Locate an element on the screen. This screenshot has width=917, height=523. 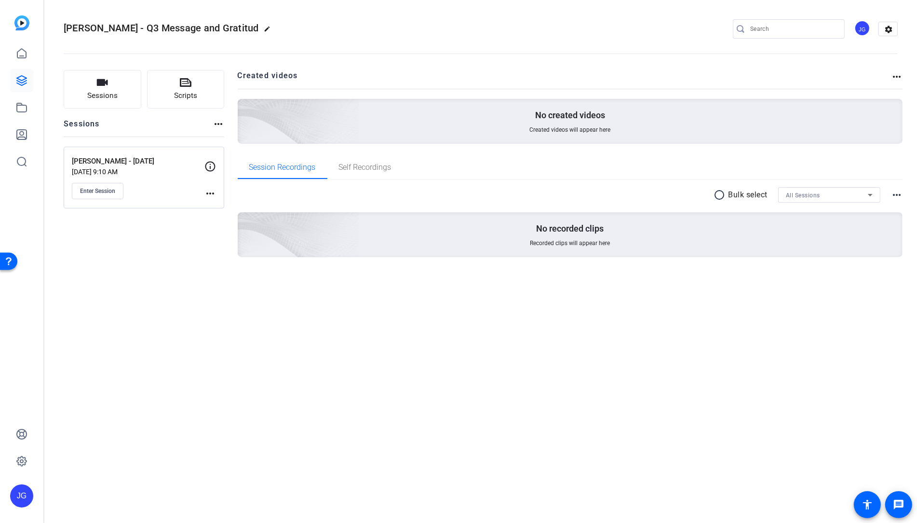
h2: Created videos is located at coordinates (565, 79).